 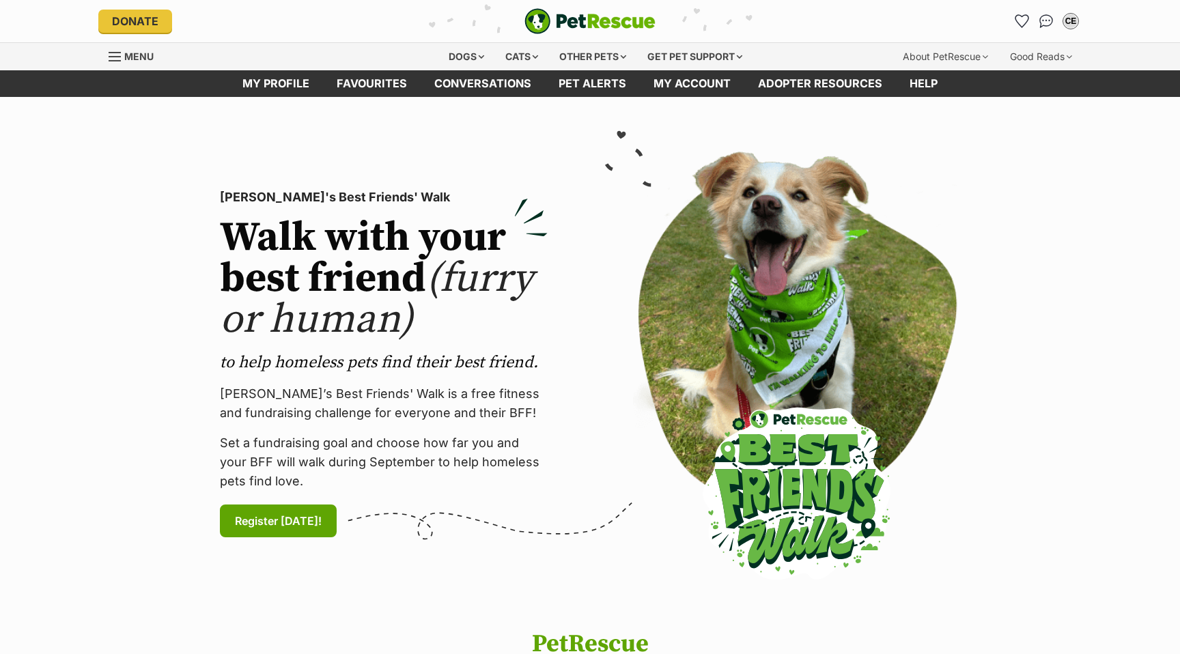 What do you see at coordinates (590, 21) in the screenshot?
I see `img: logo-e224e6f780fb5917bec1dbf3a21bbac754714ae5b6737aabdf751b685950b380.svg` at bounding box center [590, 21].